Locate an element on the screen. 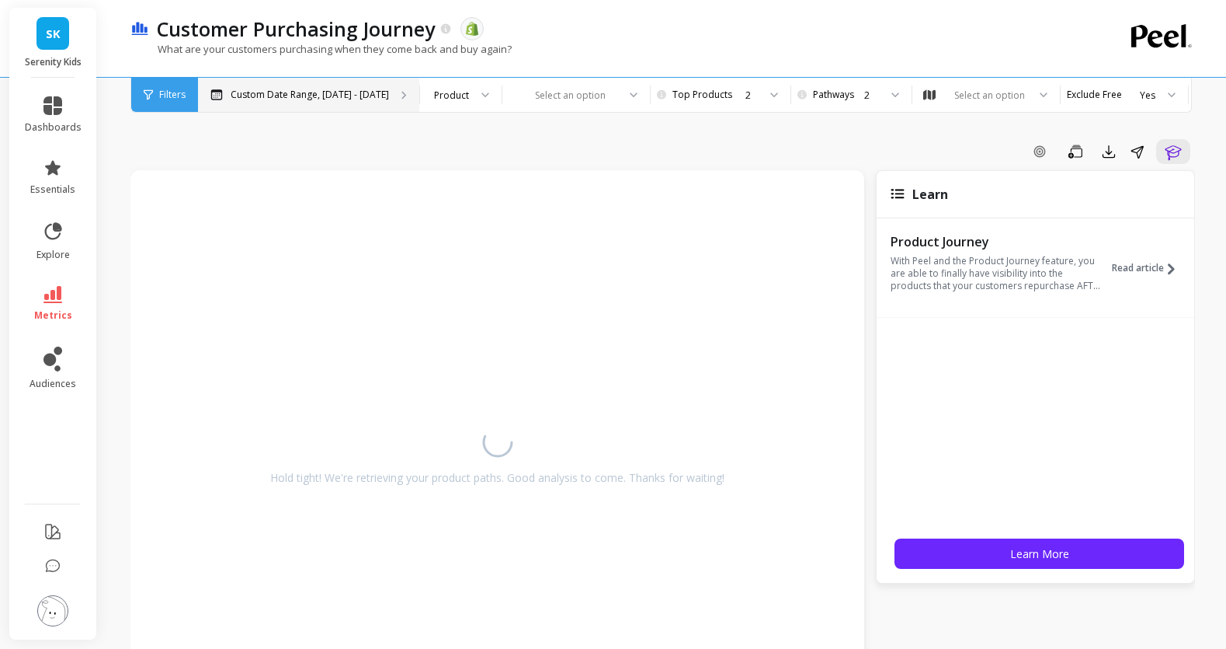  div: Product is located at coordinates (451, 95).